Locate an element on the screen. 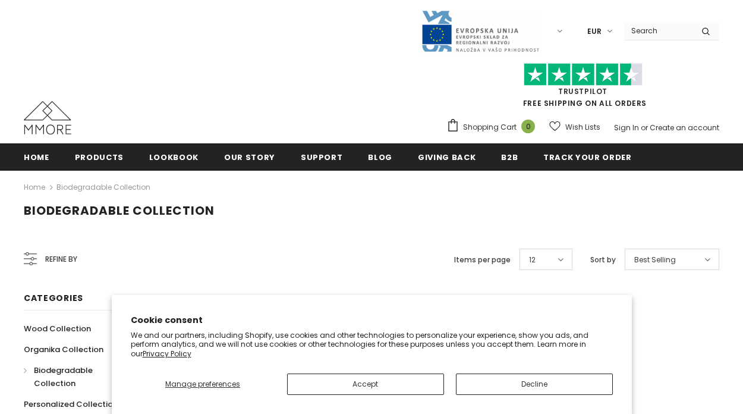  a: Privacy Policy is located at coordinates (167, 353).